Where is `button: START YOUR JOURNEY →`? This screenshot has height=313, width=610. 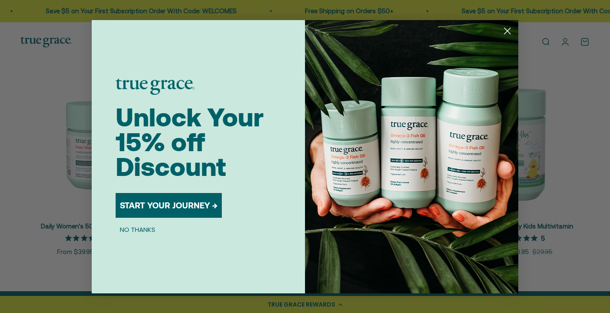 button: START YOUR JOURNEY → is located at coordinates (169, 205).